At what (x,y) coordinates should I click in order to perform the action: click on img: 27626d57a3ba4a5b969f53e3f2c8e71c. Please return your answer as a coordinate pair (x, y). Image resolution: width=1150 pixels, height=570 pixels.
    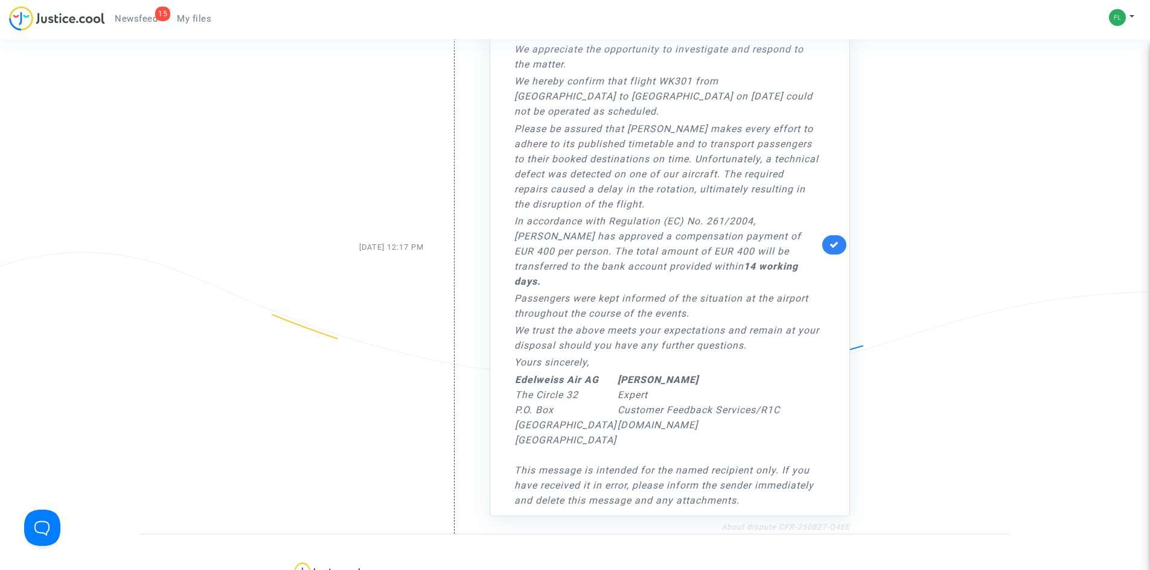
    Looking at the image, I should click on (1117, 18).